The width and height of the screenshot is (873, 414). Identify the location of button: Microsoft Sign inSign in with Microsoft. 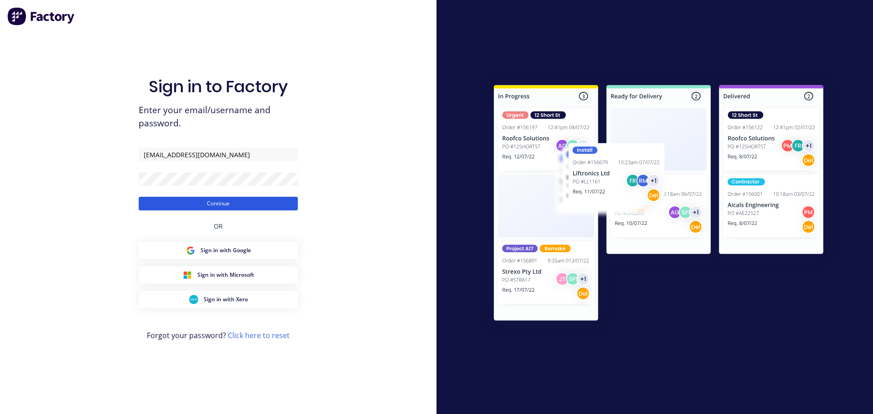
(218, 275).